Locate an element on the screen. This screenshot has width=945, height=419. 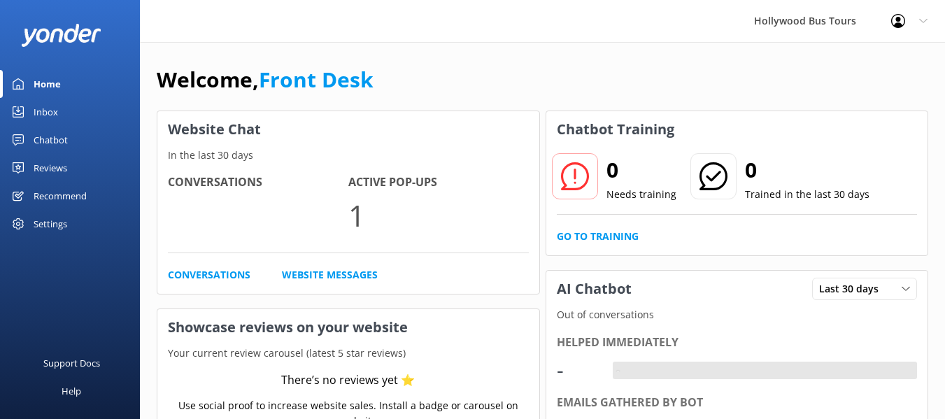
h4: Active Pop-ups is located at coordinates (439, 183).